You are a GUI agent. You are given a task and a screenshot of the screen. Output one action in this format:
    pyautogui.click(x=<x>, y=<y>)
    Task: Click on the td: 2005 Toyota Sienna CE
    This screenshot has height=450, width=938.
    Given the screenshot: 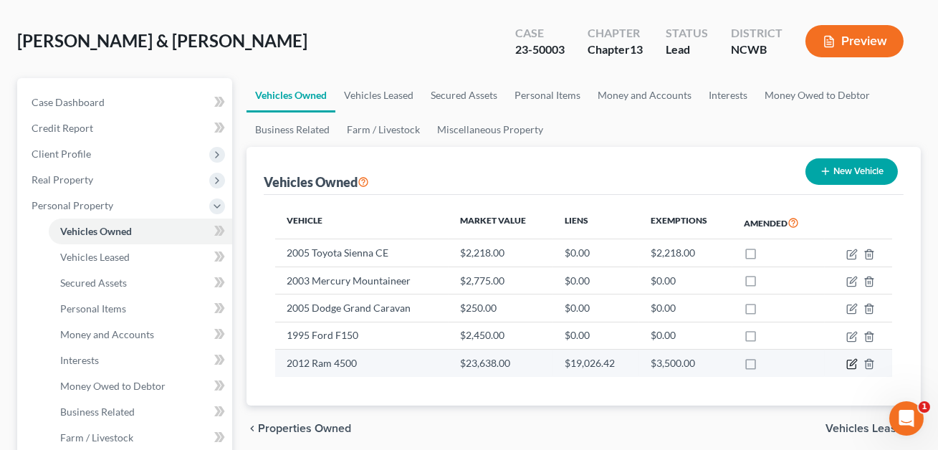 What is the action you would take?
    pyautogui.click(x=361, y=253)
    